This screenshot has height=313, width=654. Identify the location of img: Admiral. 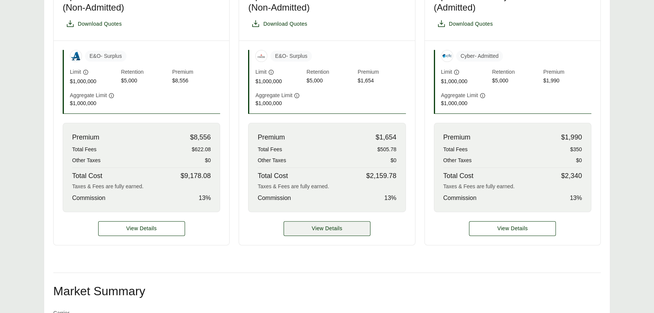
(76, 56).